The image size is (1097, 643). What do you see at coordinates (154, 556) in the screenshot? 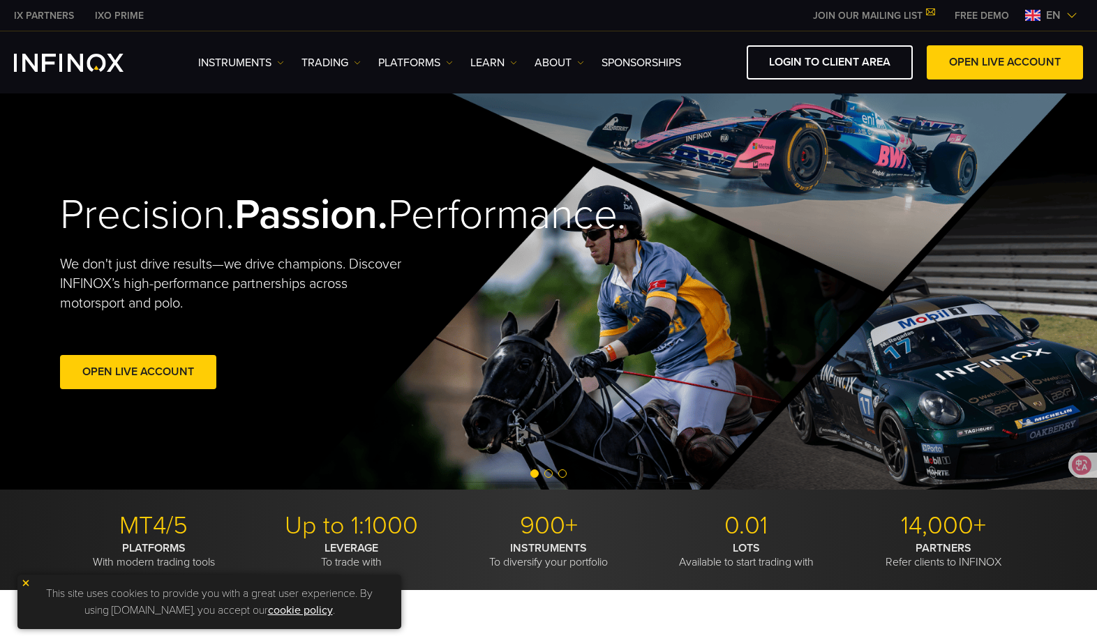
I see `p: With modern trading tools` at bounding box center [154, 556].